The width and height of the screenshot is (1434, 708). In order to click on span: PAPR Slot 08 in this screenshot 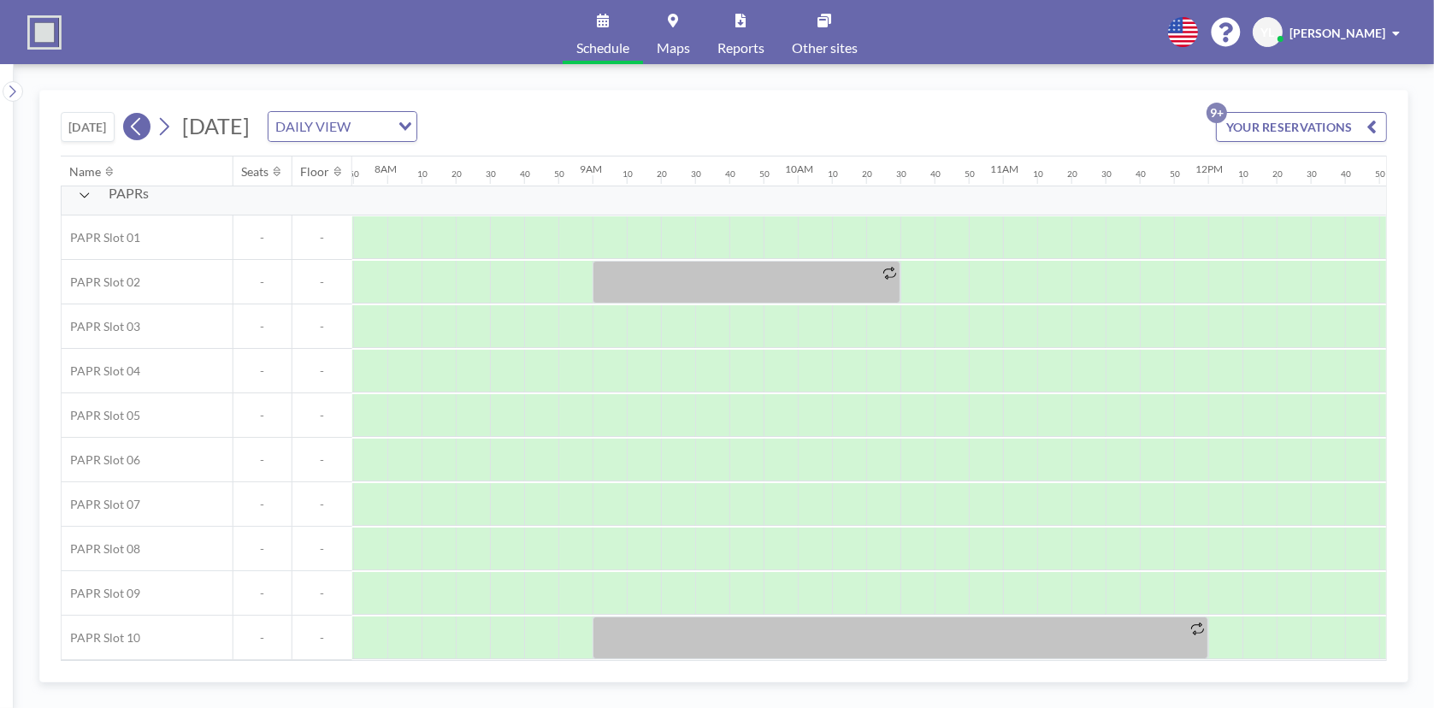, I will do `click(101, 549)`.